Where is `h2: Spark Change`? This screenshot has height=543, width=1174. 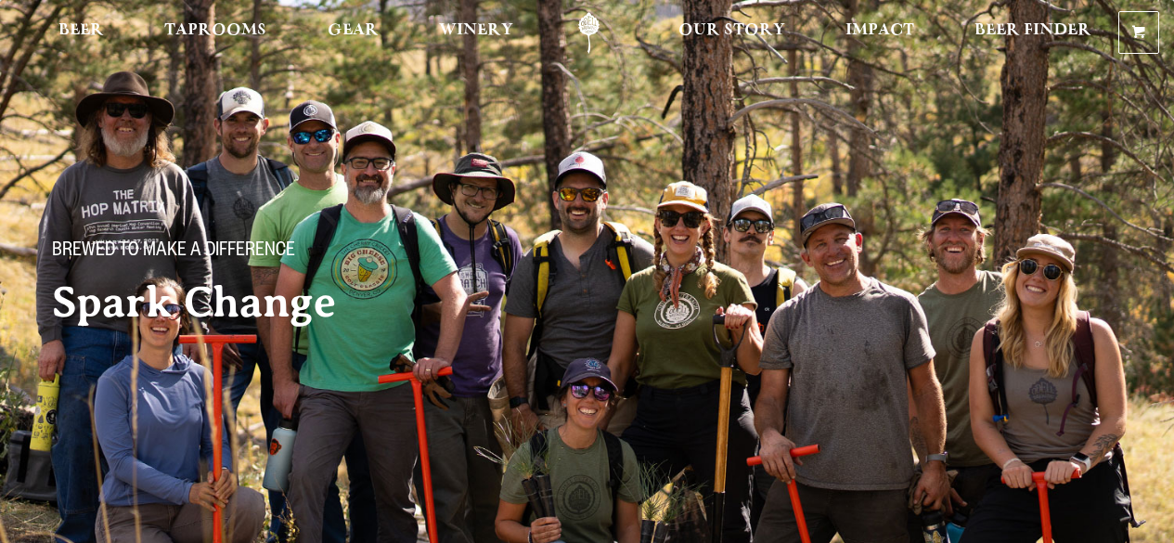
h2: Spark Change is located at coordinates (342, 303).